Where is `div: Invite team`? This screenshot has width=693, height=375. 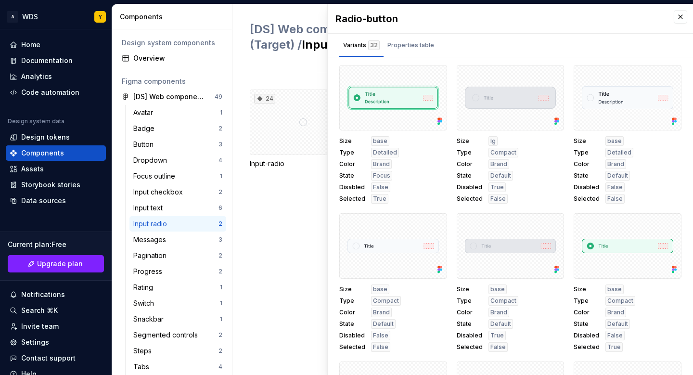 div: Invite team is located at coordinates (40, 326).